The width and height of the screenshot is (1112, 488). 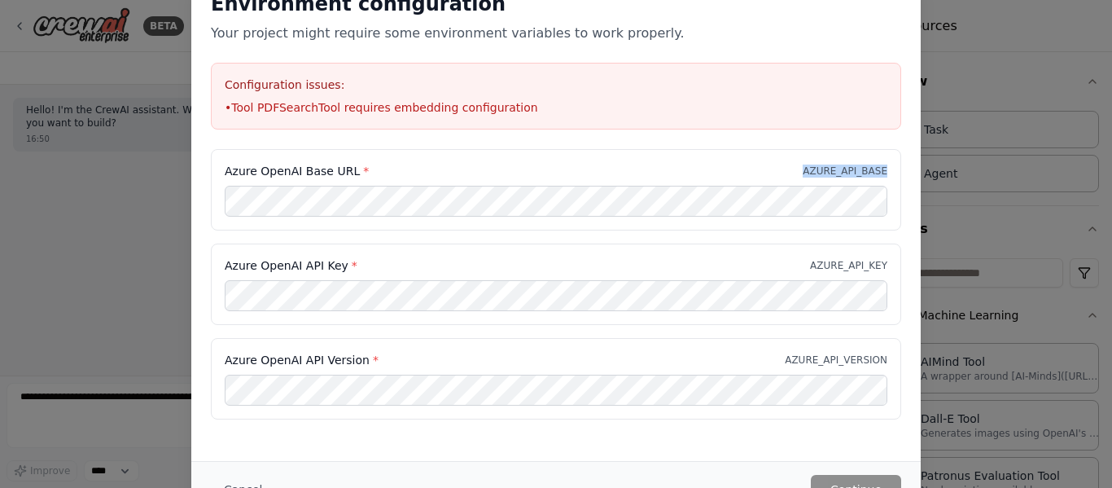 What do you see at coordinates (556, 85) in the screenshot?
I see `h3: Configuration issues:` at bounding box center [556, 85].